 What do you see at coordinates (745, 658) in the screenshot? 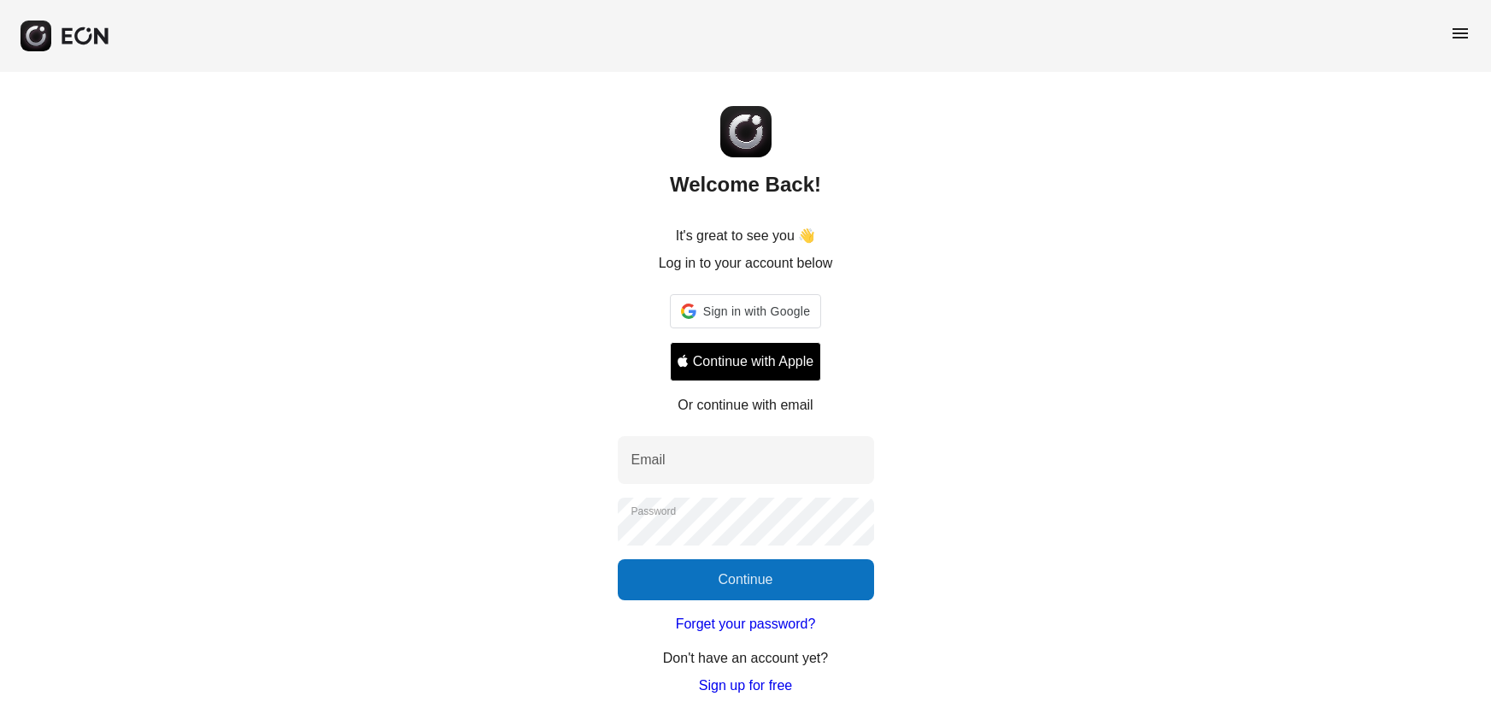
I see `p: Don't have an account yet?` at bounding box center [745, 658].